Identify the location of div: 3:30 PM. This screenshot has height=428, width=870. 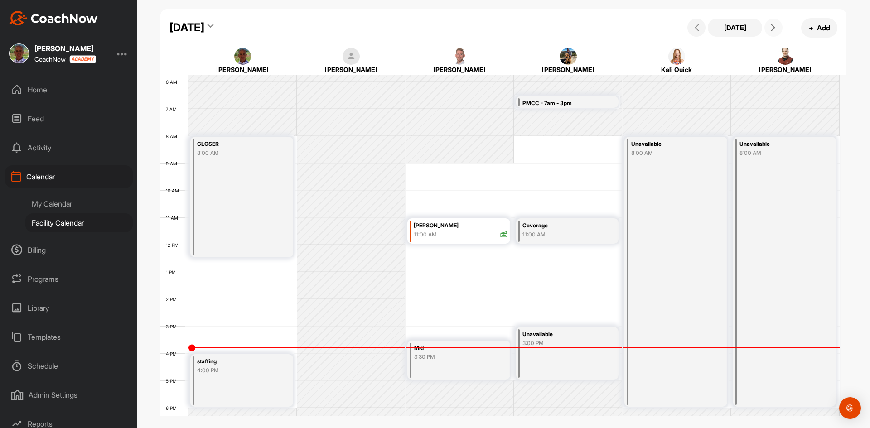
(453, 357).